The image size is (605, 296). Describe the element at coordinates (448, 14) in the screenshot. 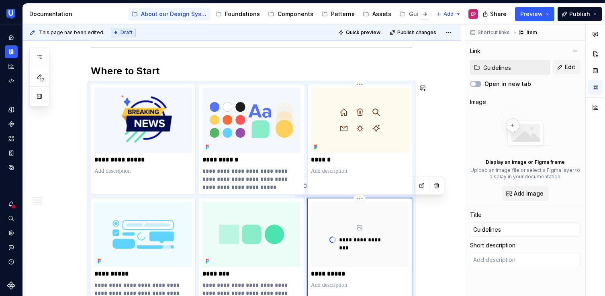

I see `span: Add` at that location.